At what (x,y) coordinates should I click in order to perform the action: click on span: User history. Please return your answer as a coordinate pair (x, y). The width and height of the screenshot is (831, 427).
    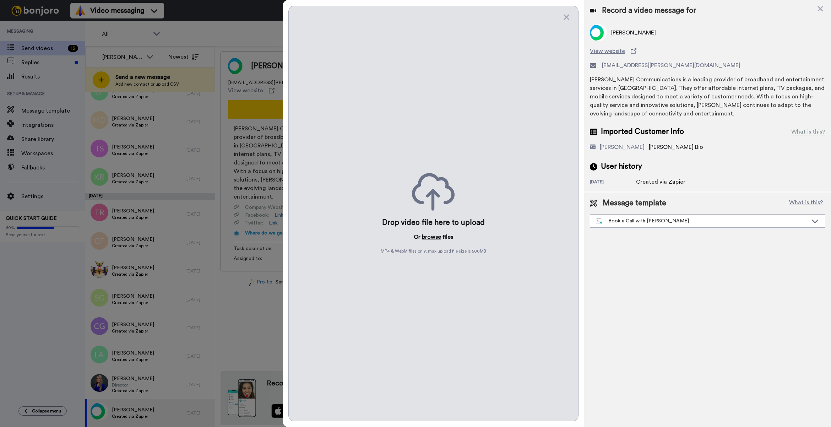
    Looking at the image, I should click on (622, 167).